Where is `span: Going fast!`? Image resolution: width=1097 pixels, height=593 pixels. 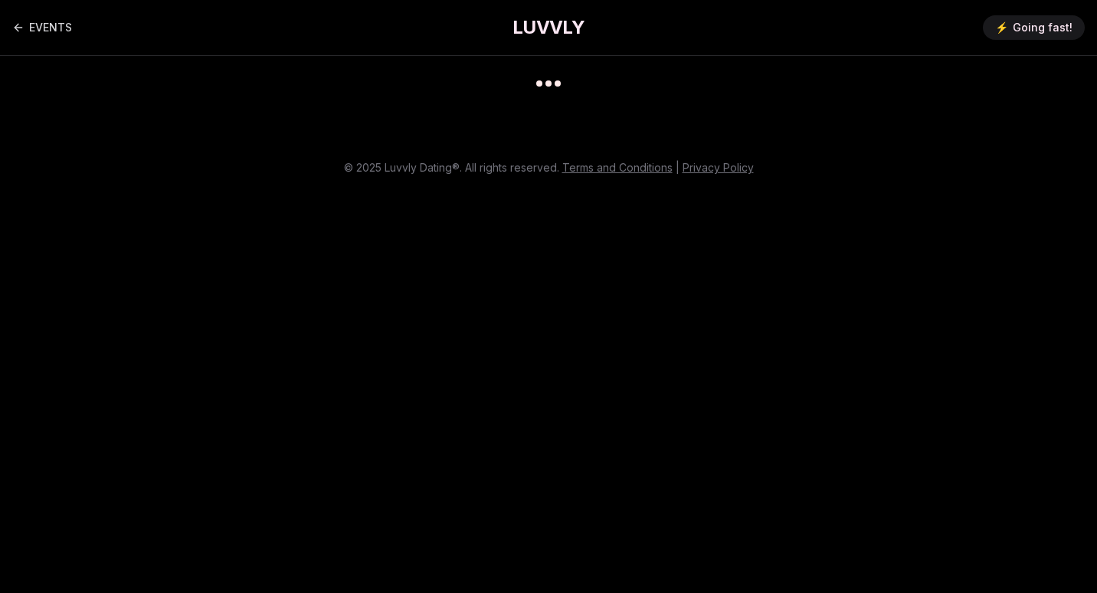 span: Going fast! is located at coordinates (1043, 28).